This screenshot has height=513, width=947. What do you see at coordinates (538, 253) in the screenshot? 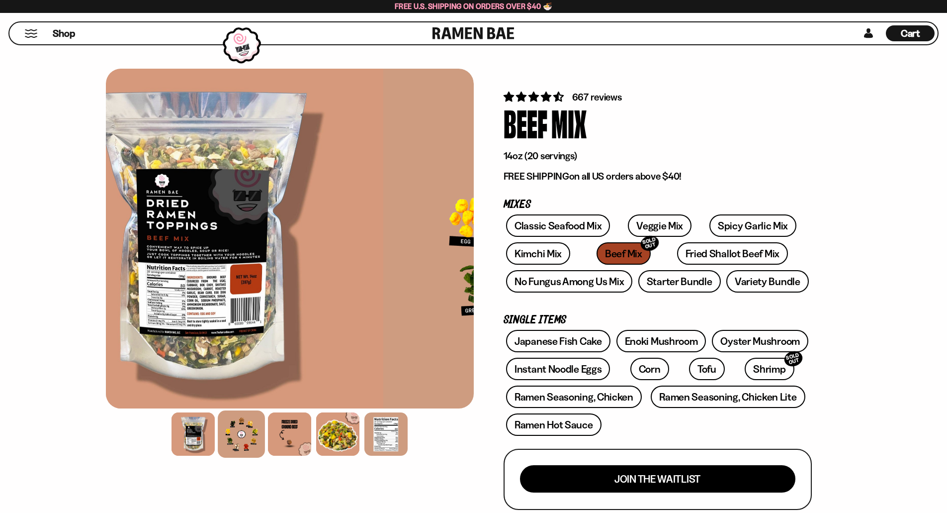
I see `a: Kimchi Mix` at bounding box center [538, 253].